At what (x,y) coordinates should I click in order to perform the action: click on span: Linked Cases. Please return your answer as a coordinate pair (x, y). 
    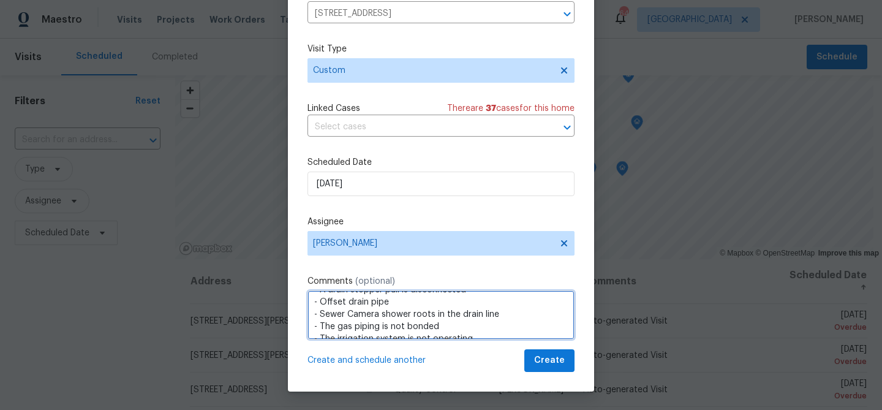
    Looking at the image, I should click on (334, 108).